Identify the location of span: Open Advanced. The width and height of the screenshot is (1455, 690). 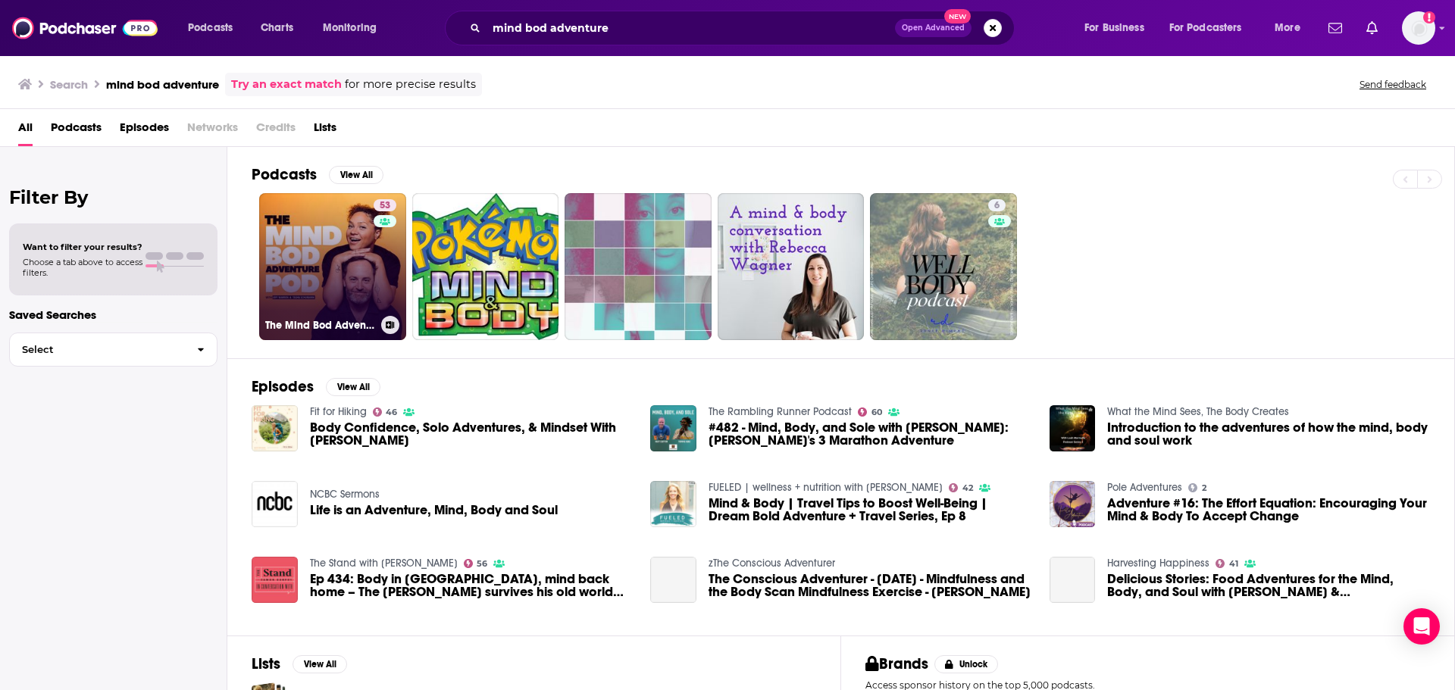
(933, 28).